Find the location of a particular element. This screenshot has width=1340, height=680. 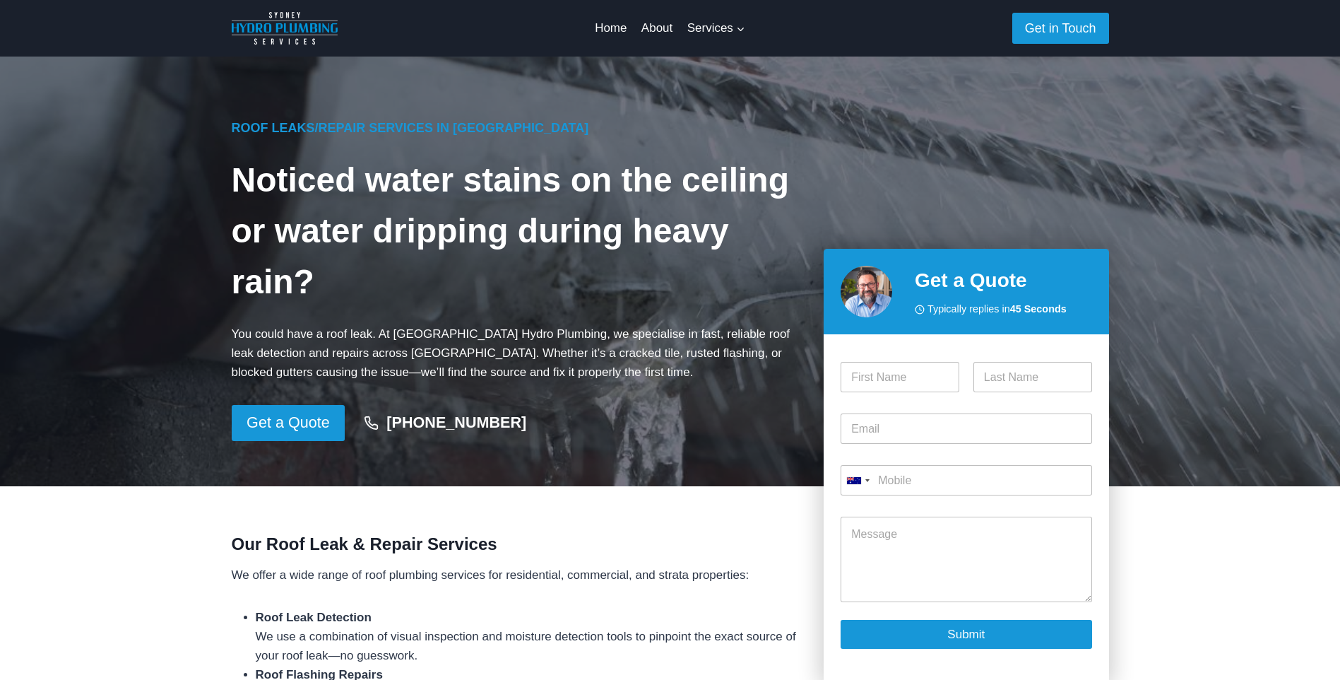

nav: Primary Navigation is located at coordinates (670, 28).